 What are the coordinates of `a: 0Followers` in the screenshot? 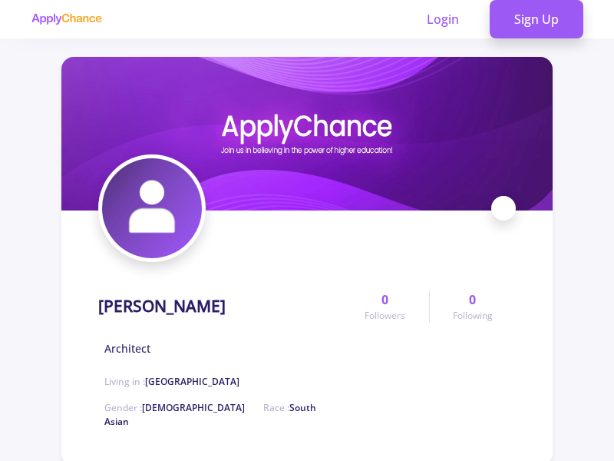 It's located at (385, 306).